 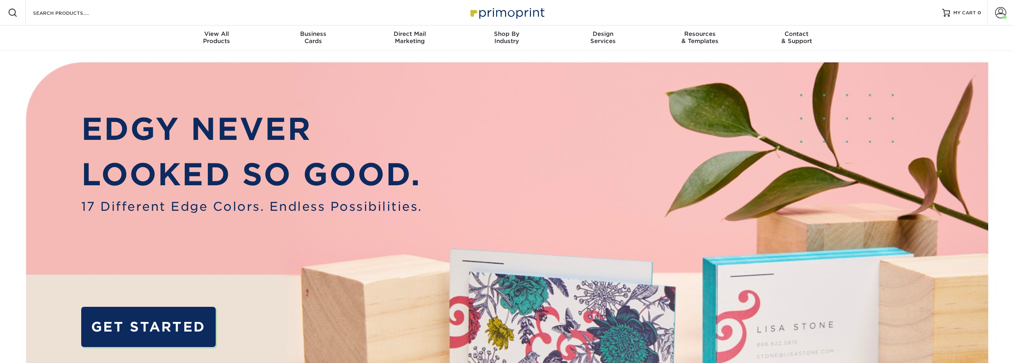 What do you see at coordinates (410, 37) in the screenshot?
I see `div: Marketing` at bounding box center [410, 37].